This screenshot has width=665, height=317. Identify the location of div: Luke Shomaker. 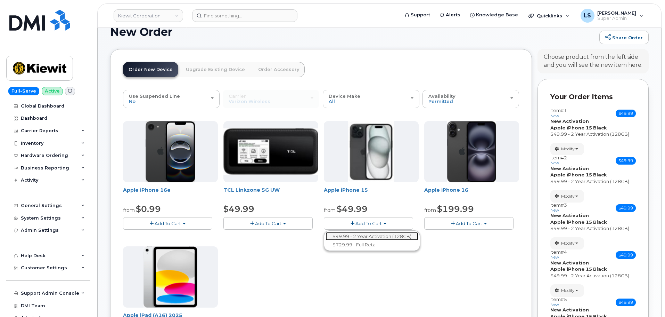
(612, 16).